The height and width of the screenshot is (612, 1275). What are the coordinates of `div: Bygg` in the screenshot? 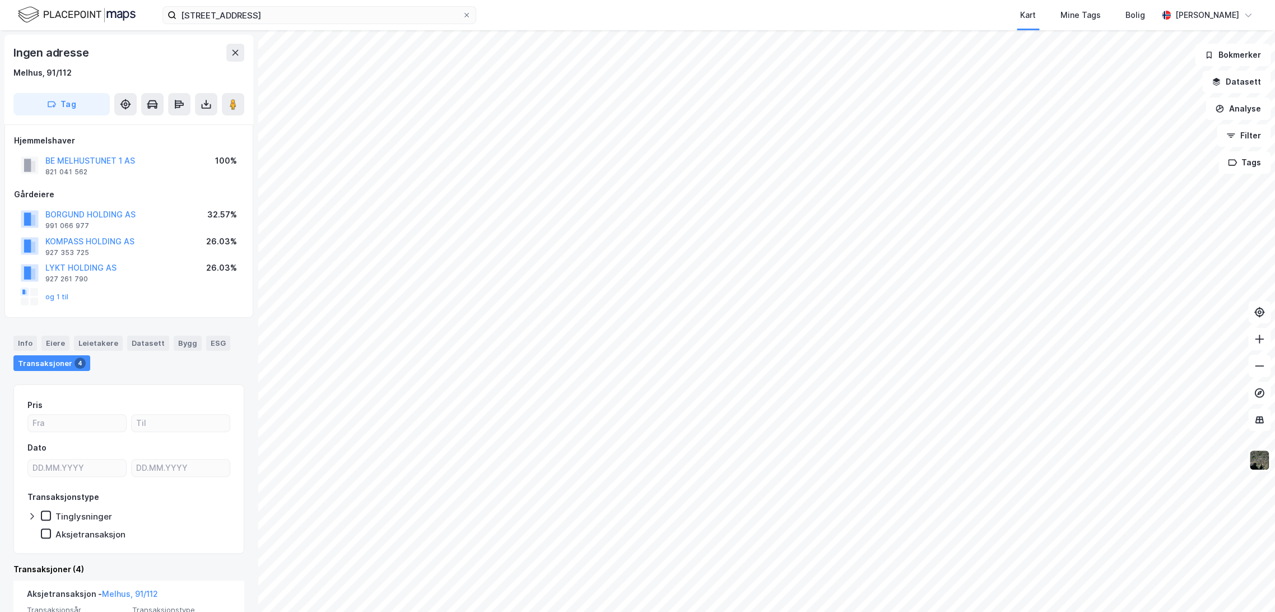 It's located at (188, 343).